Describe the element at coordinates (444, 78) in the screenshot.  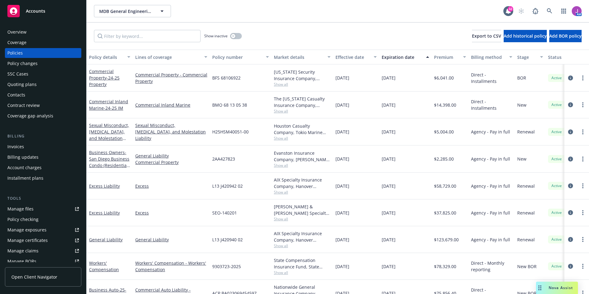
I see `span: $6,041.00` at that location.